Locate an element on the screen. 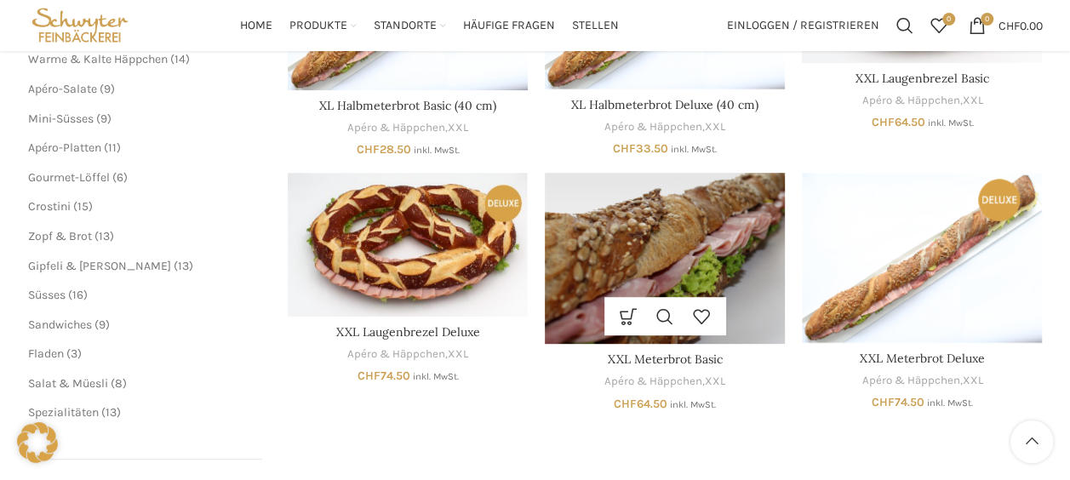 The height and width of the screenshot is (480, 1070). div: Main navigation is located at coordinates (429, 26).